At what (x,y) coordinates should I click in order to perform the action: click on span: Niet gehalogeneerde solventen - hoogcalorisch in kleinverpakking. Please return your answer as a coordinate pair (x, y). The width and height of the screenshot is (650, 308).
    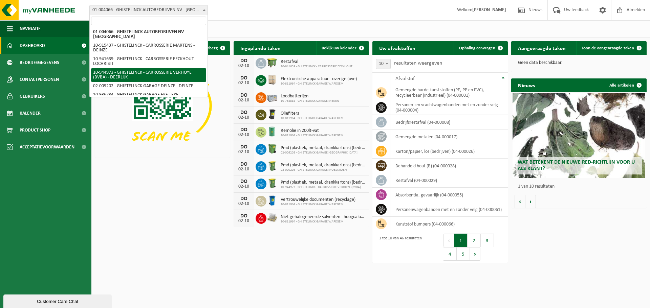
    Looking at the image, I should click on (323, 217).